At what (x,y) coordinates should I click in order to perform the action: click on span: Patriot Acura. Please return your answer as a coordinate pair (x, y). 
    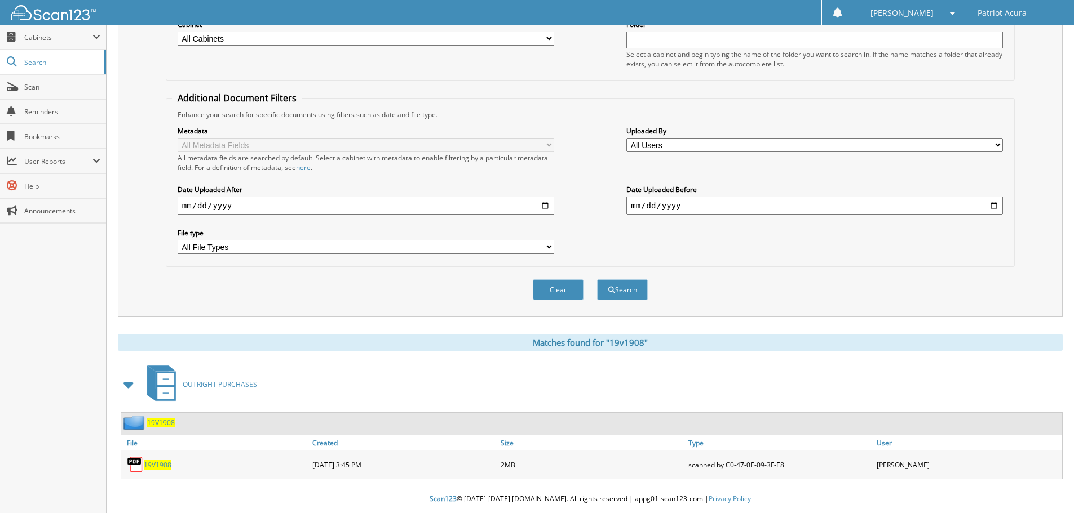
    Looking at the image, I should click on (1001, 13).